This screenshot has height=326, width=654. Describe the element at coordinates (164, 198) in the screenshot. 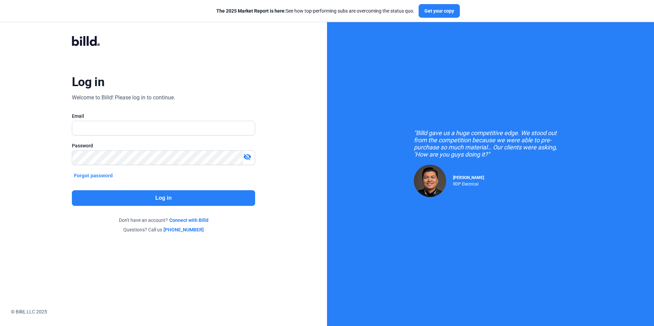

I see `button: Log in` at that location.